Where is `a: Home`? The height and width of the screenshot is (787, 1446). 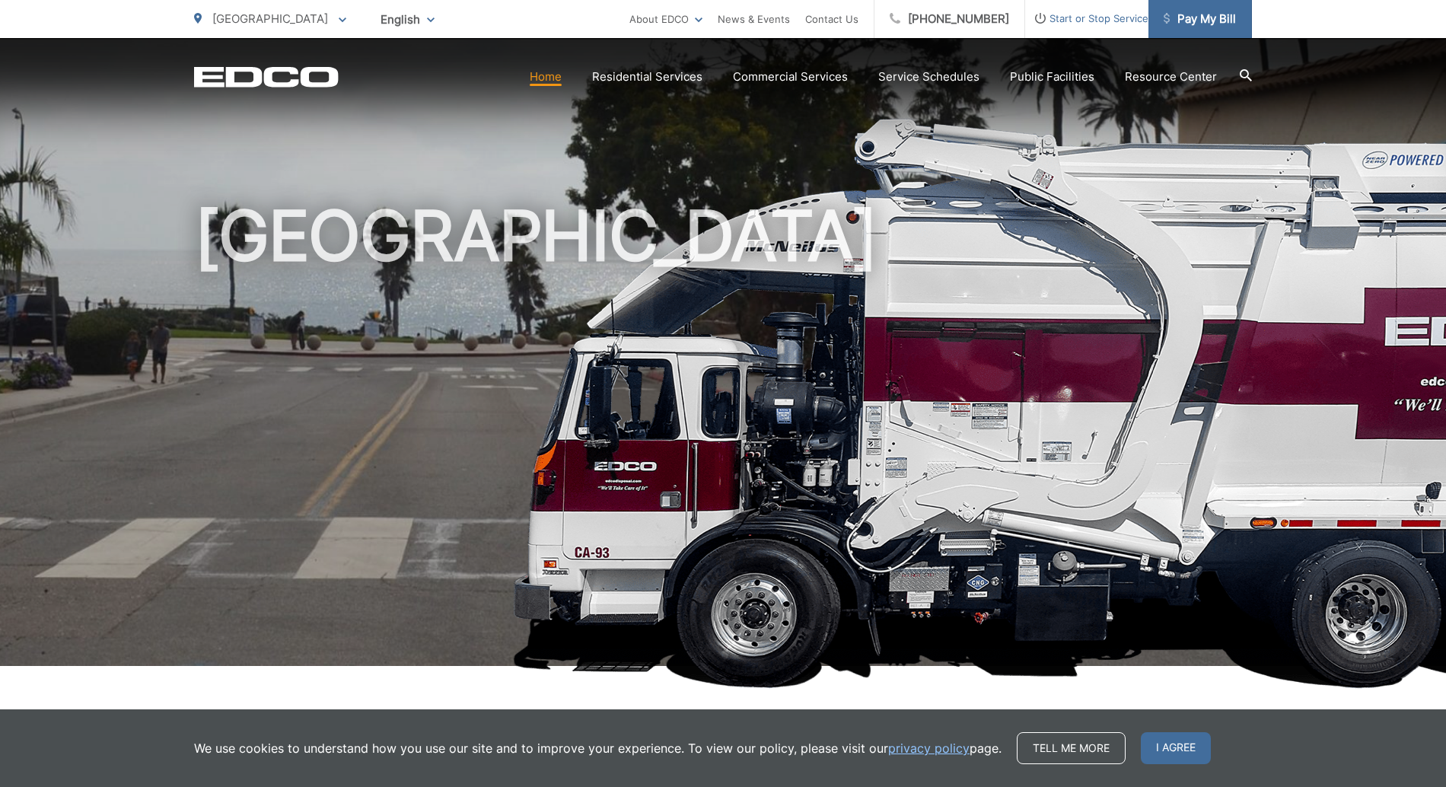 a: Home is located at coordinates (546, 77).